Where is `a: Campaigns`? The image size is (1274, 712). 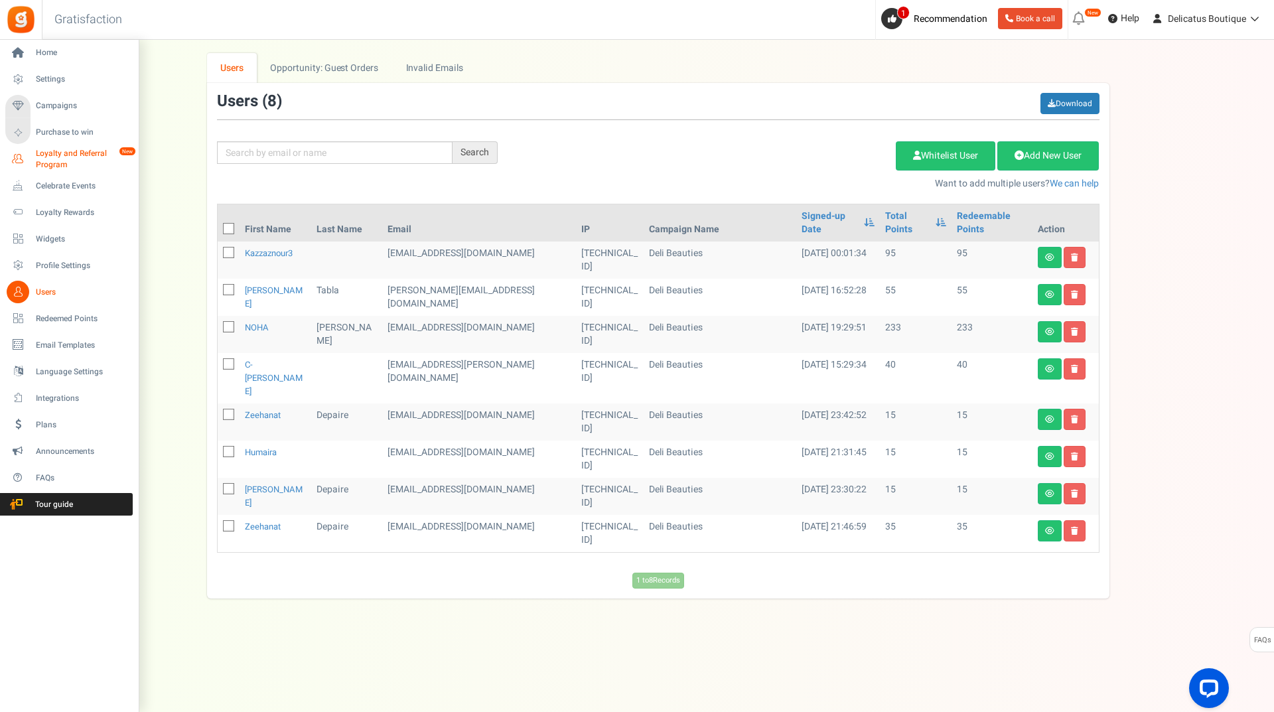
a: Campaigns is located at coordinates (69, 106).